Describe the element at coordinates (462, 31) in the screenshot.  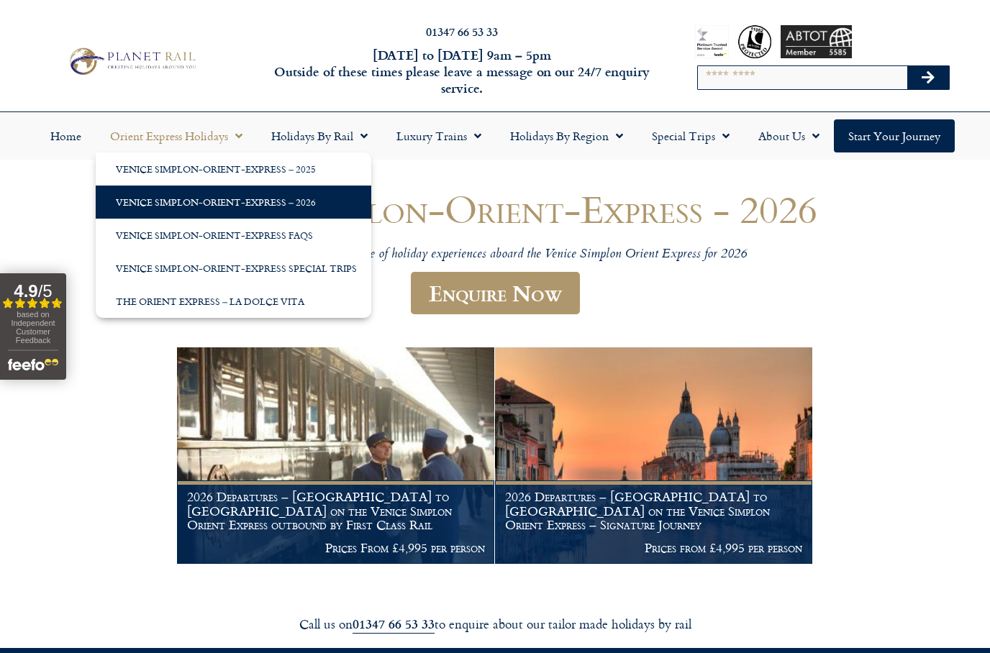
I see `a: 01347 66 53 33` at that location.